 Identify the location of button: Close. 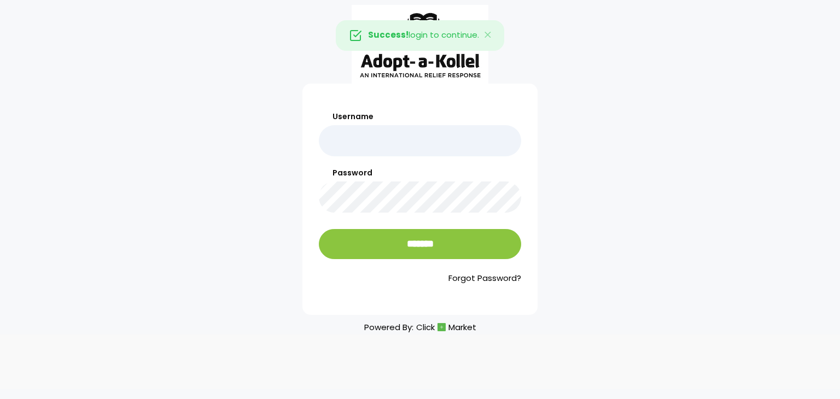
(488, 36).